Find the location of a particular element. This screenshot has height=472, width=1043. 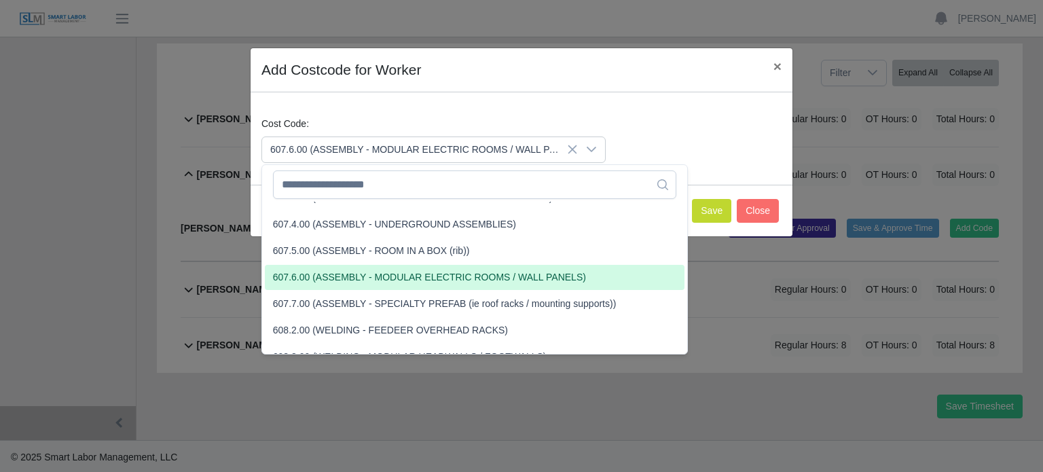

li: 607.7.00 (ASSEMBLY - SPECIALTY PREFAB (ie roof racks / mounting supports)) is located at coordinates (475, 304).